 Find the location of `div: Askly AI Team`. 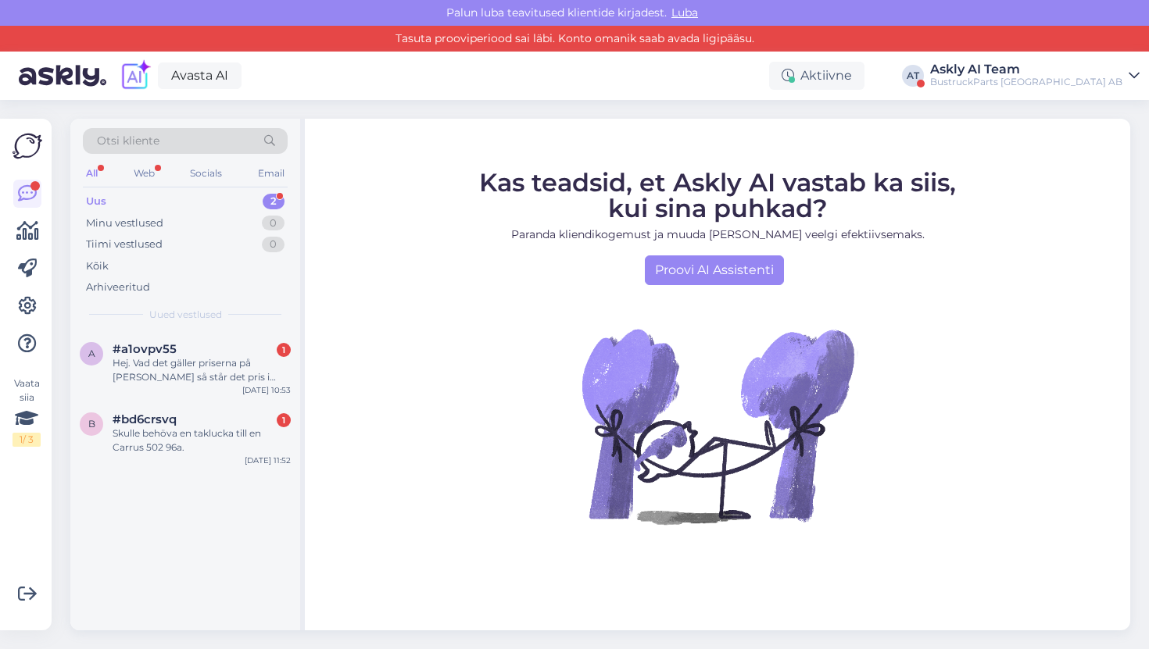

div: Askly AI Team is located at coordinates (1026, 70).